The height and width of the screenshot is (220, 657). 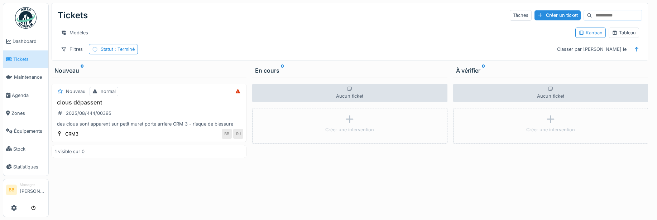 What do you see at coordinates (108, 91) in the screenshot?
I see `div: normal` at bounding box center [108, 91].